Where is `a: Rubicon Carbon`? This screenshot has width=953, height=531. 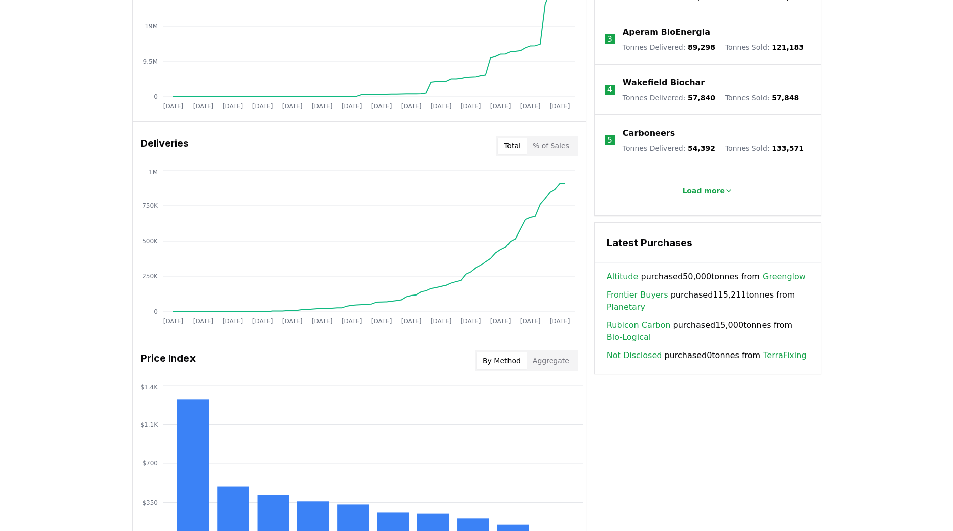
a: Rubicon Carbon is located at coordinates (638, 325).